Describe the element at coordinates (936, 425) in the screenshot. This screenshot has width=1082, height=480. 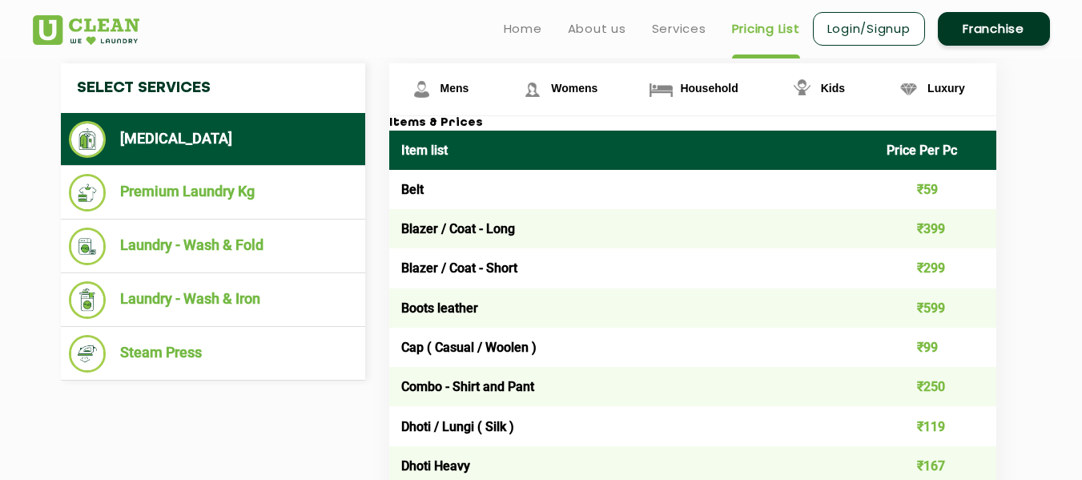
I see `td: ₹119` at that location.